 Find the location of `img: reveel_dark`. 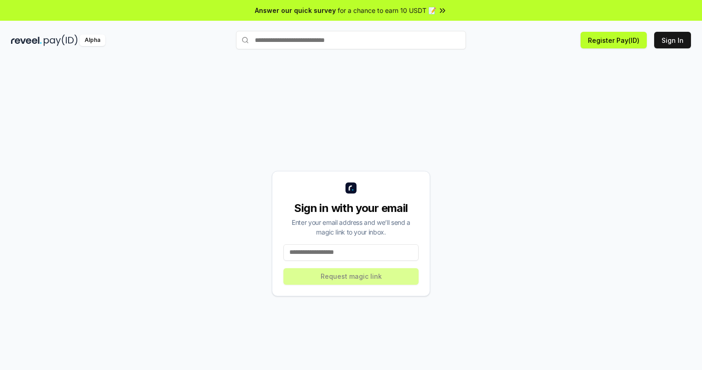

img: reveel_dark is located at coordinates (26, 40).